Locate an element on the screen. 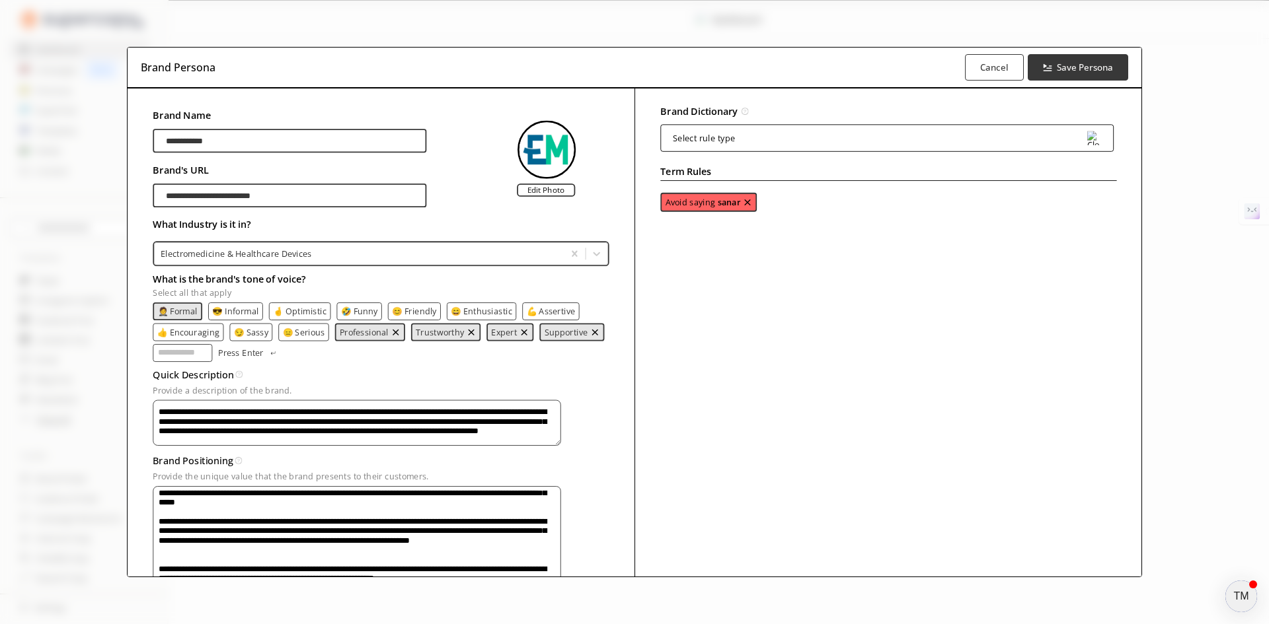 This screenshot has height=624, width=1269. p: 😑 Serious is located at coordinates (304, 332).